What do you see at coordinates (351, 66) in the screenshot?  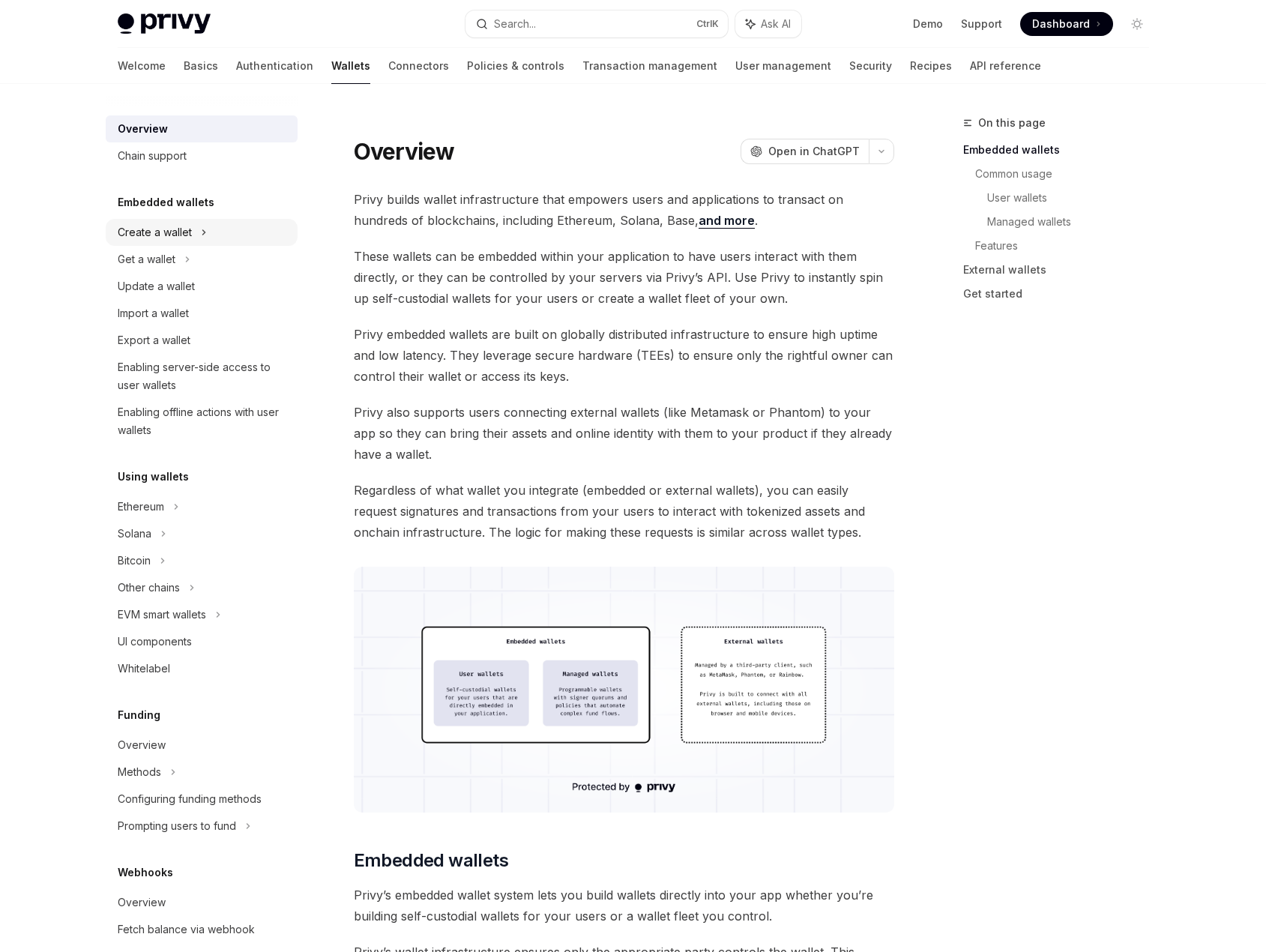 I see `a: Wallets` at bounding box center [351, 66].